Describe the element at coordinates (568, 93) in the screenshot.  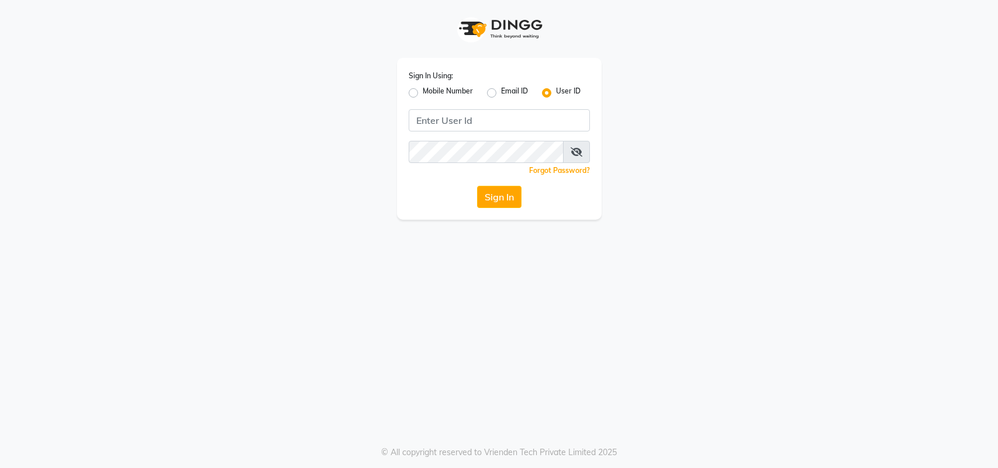
I see `label: User ID` at that location.